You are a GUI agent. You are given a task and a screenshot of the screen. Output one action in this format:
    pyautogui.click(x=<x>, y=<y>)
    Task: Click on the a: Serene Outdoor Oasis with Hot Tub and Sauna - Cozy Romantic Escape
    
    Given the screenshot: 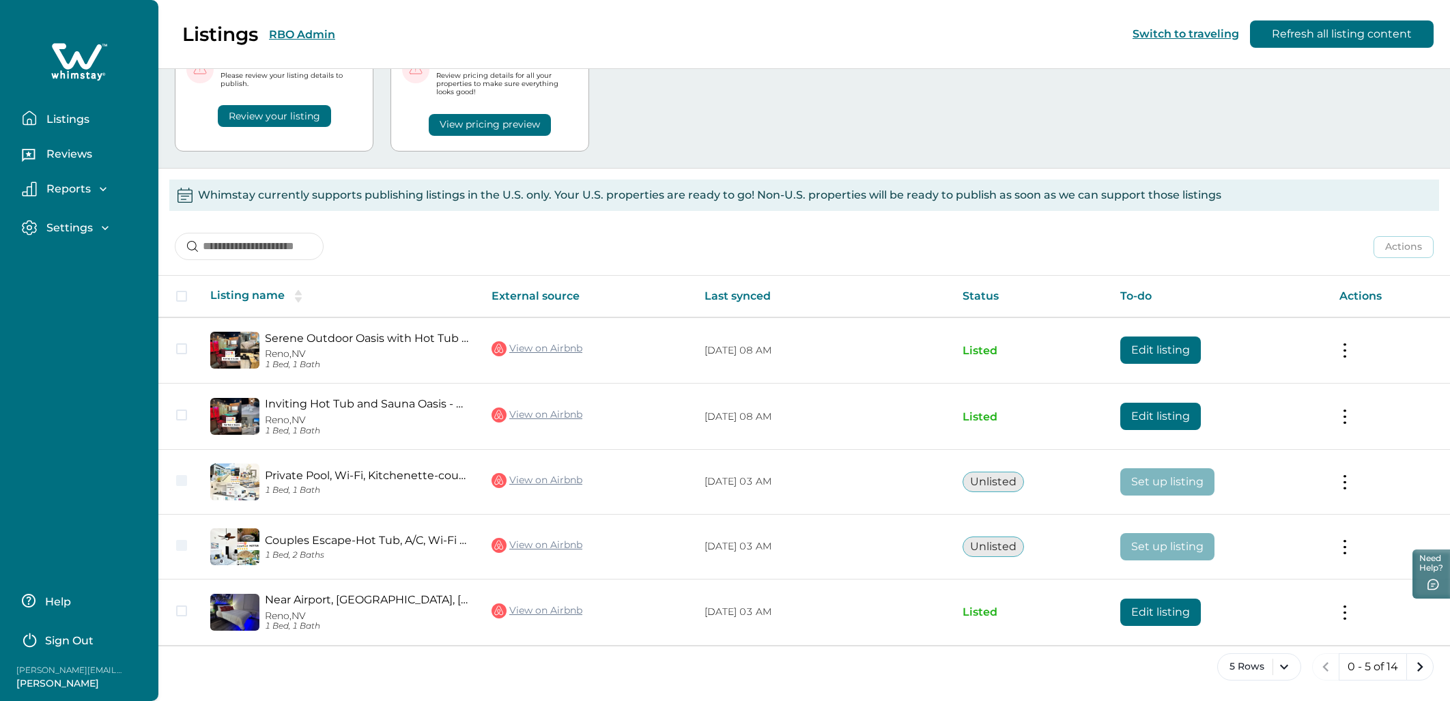 What is the action you would take?
    pyautogui.click(x=367, y=338)
    